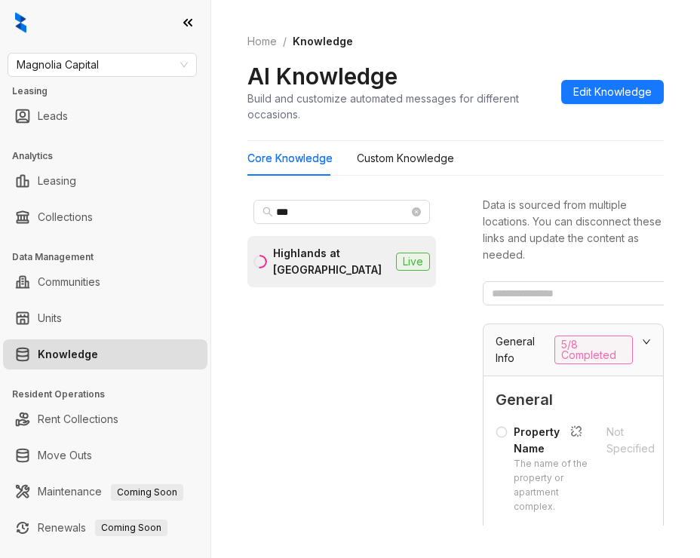 This screenshot has height=558, width=700. What do you see at coordinates (262, 41) in the screenshot?
I see `a: Home` at bounding box center [262, 41].